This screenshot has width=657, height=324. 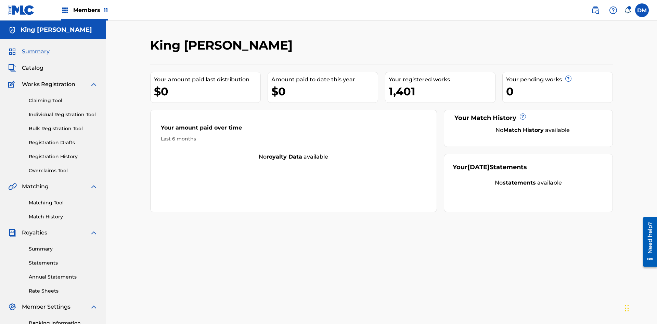 What do you see at coordinates (65, 10) in the screenshot?
I see `img: Top Rightsholders` at bounding box center [65, 10].